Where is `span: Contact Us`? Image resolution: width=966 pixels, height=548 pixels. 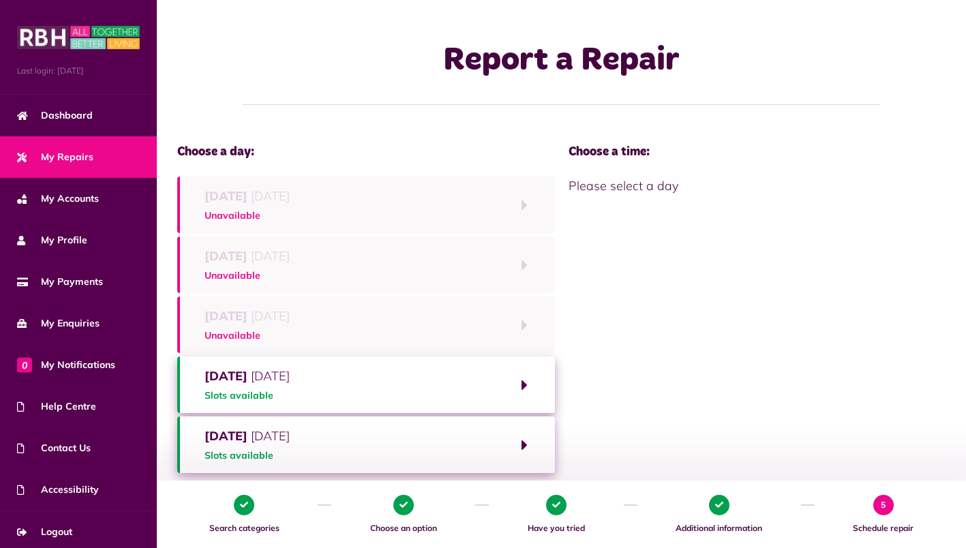
span: Contact Us is located at coordinates (54, 448).